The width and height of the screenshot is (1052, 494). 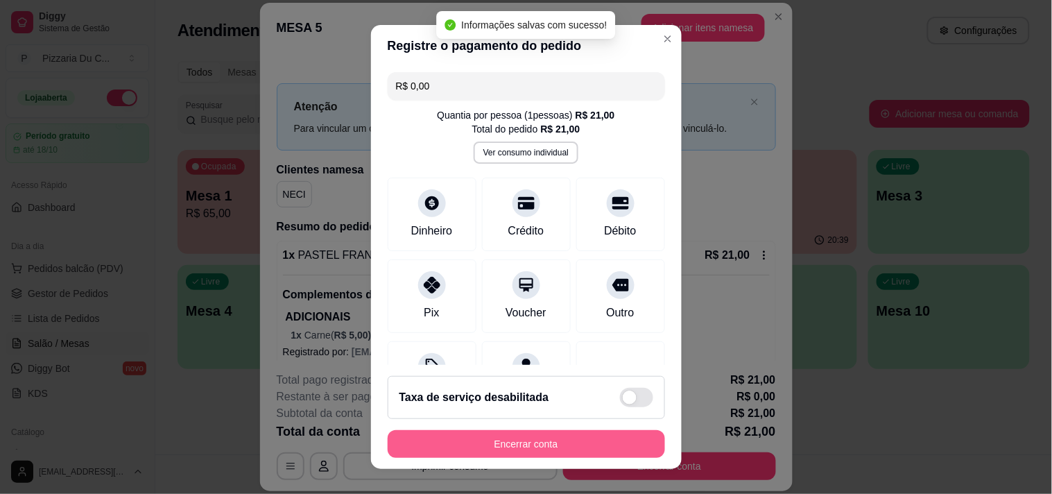 I want to click on input: Ex.: hambúrguer de cordeiro, so click(x=526, y=86).